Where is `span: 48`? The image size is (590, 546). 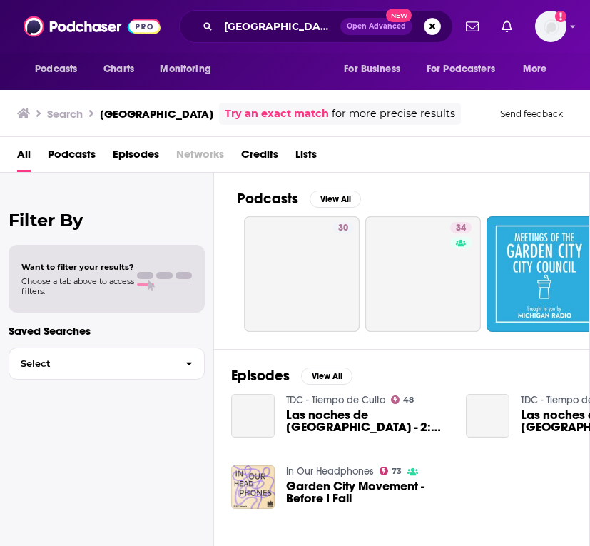 span: 48 is located at coordinates (408, 400).